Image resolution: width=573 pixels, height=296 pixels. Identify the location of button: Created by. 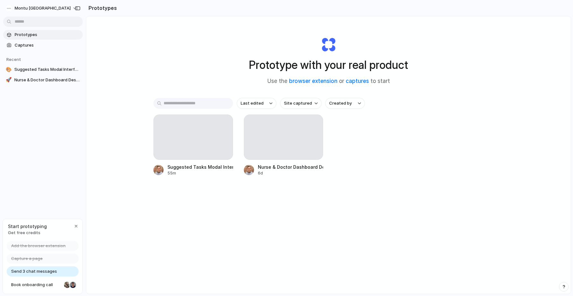
(345, 103).